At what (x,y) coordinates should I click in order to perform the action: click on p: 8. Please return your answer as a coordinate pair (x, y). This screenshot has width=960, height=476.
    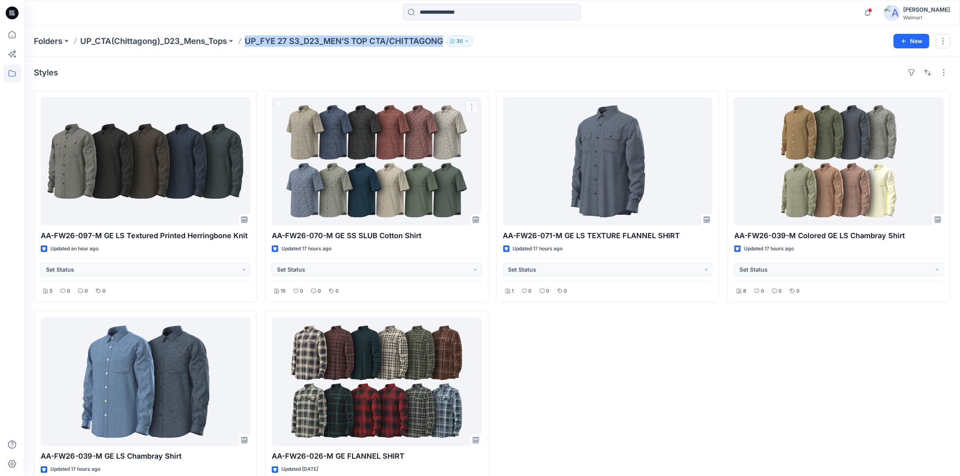
    Looking at the image, I should click on (745, 291).